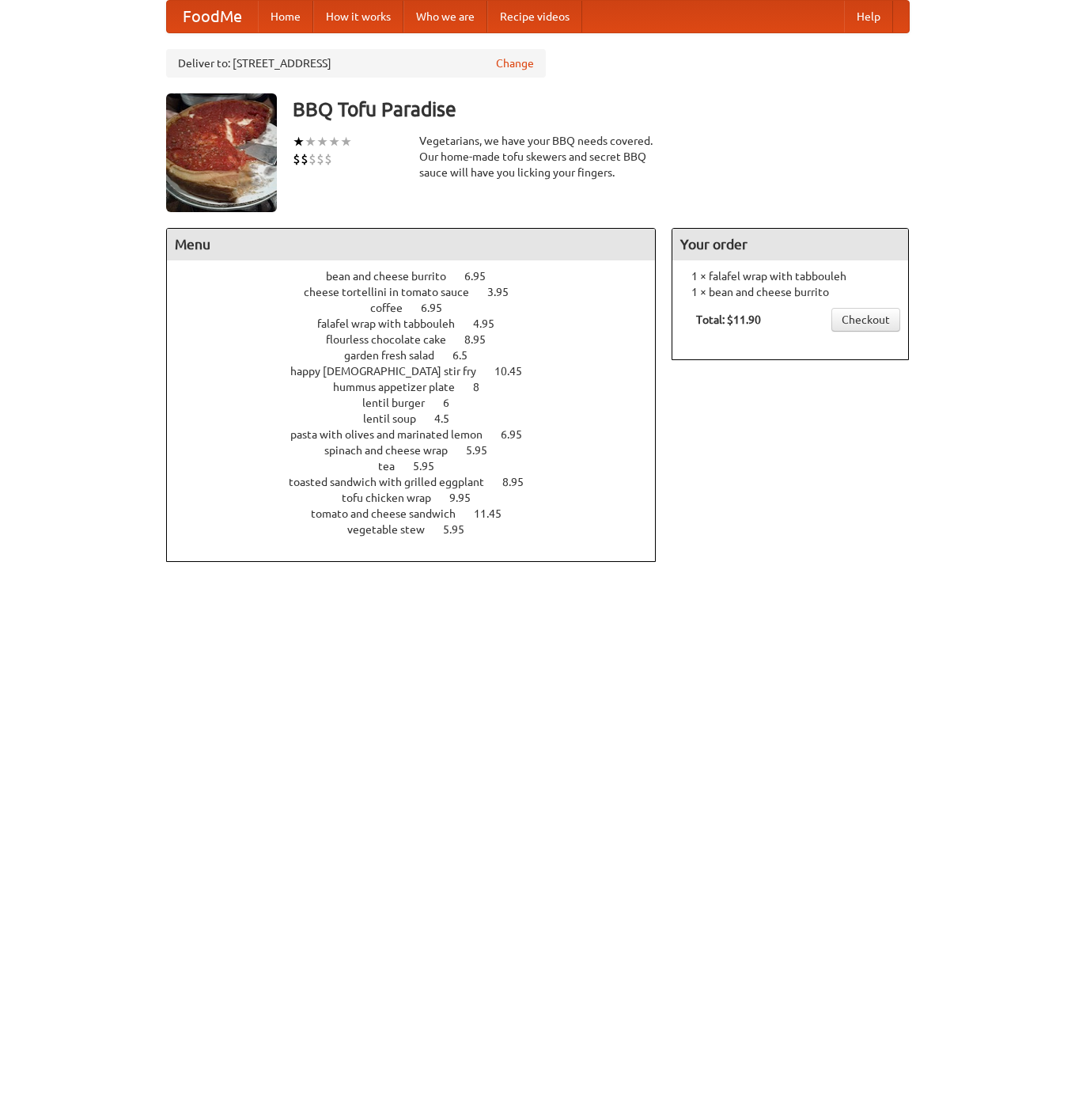  What do you see at coordinates (394, 482) in the screenshot?
I see `span: toasted sandwich with grilled eggplant` at bounding box center [394, 482].